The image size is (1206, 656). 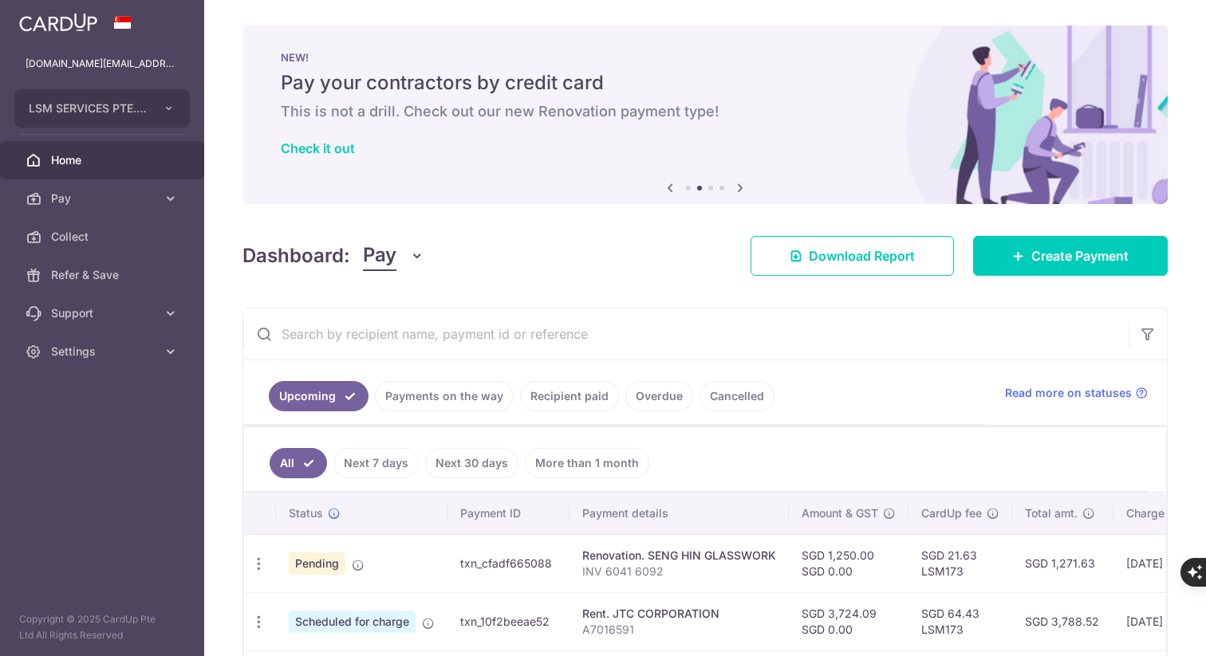 What do you see at coordinates (58, 22) in the screenshot?
I see `img: CardUp` at bounding box center [58, 22].